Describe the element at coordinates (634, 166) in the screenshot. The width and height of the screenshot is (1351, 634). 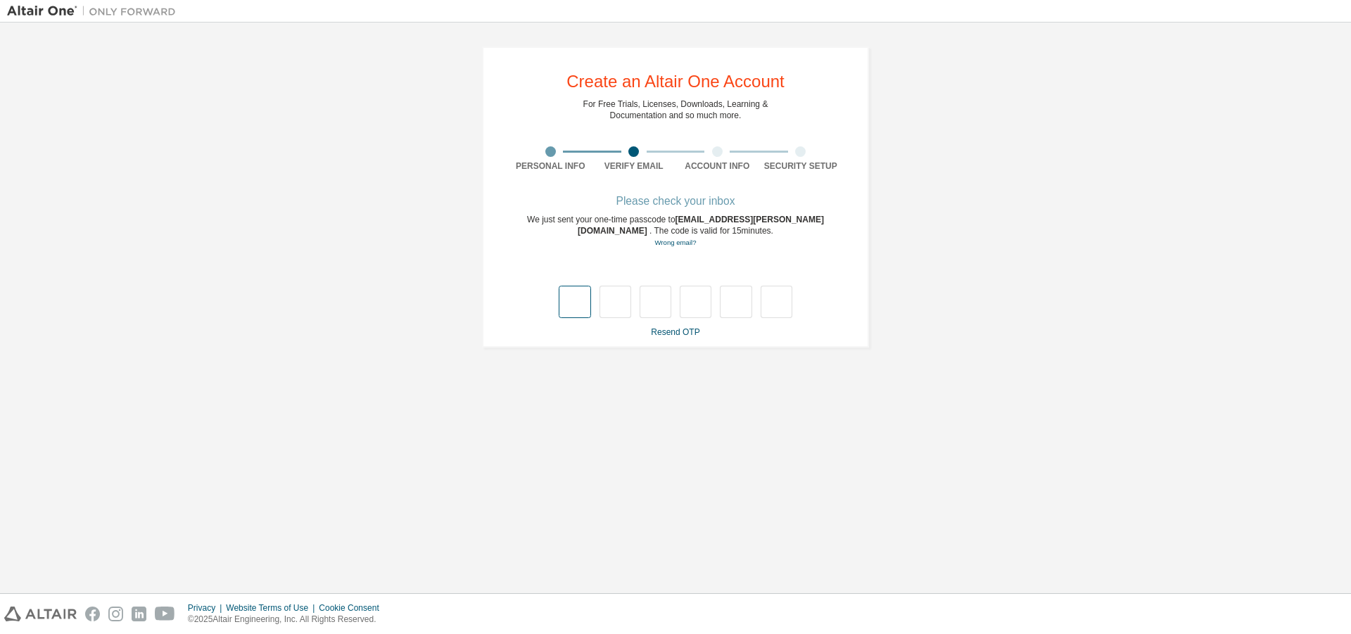
I see `div: Verify Email` at that location.